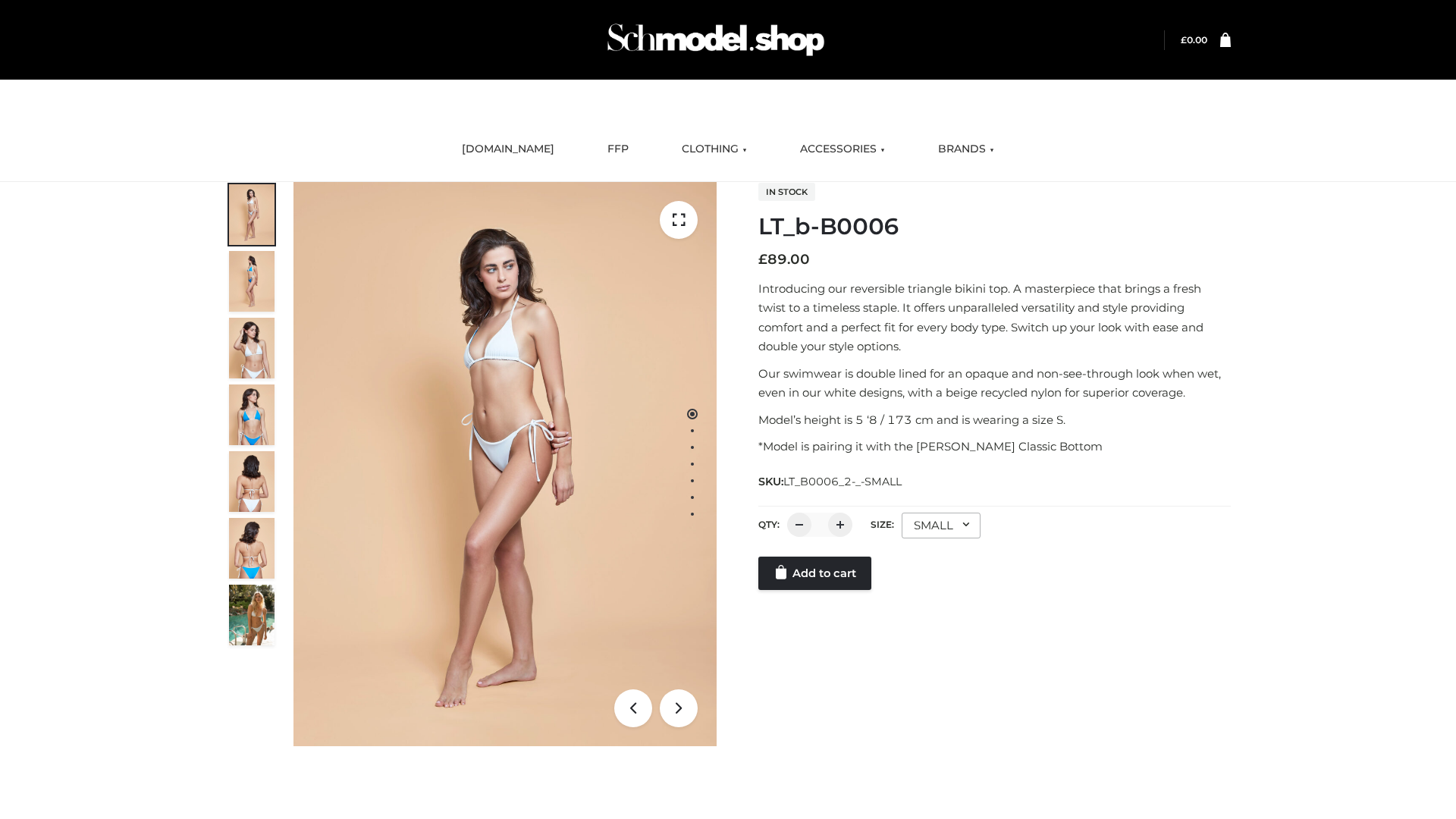 This screenshot has height=819, width=1456. What do you see at coordinates (966, 149) in the screenshot?
I see `a: BRANDS` at bounding box center [966, 149].